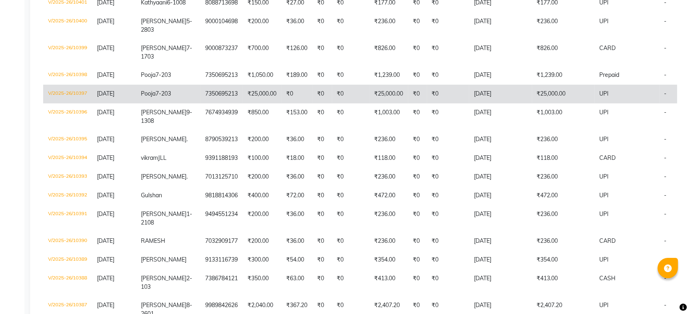  Describe the element at coordinates (68, 241) in the screenshot. I see `td: V/2025-26/10390` at that location.